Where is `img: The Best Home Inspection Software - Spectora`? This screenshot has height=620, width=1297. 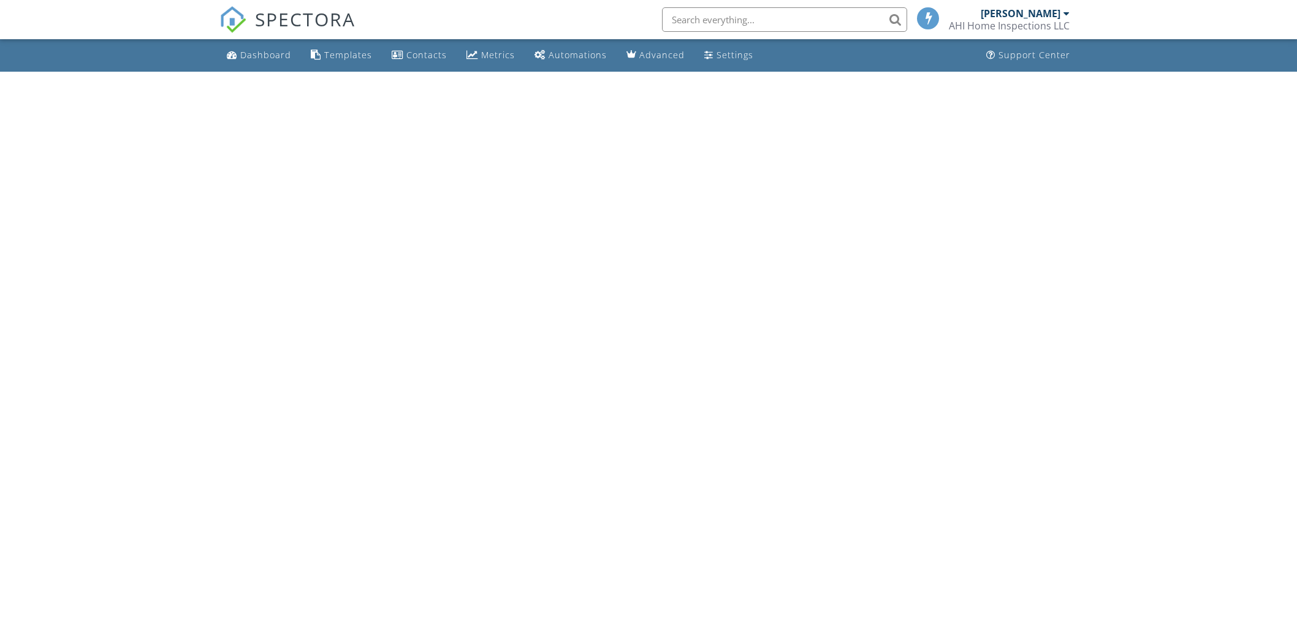
img: The Best Home Inspection Software - Spectora is located at coordinates (233, 20).